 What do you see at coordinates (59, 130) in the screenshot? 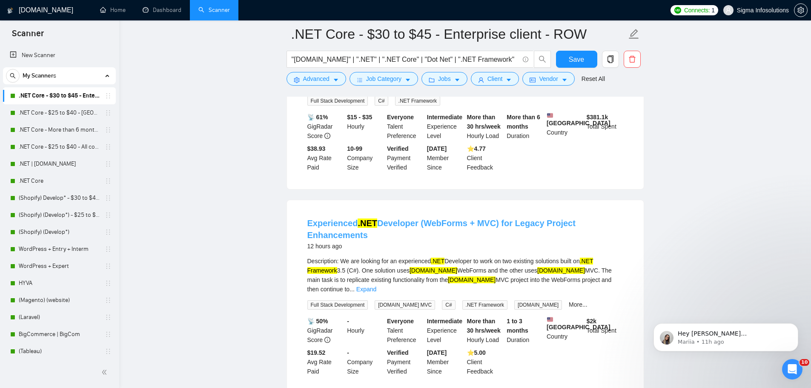
I see `a: .NET Core - More than 6 months of work` at bounding box center [59, 130].